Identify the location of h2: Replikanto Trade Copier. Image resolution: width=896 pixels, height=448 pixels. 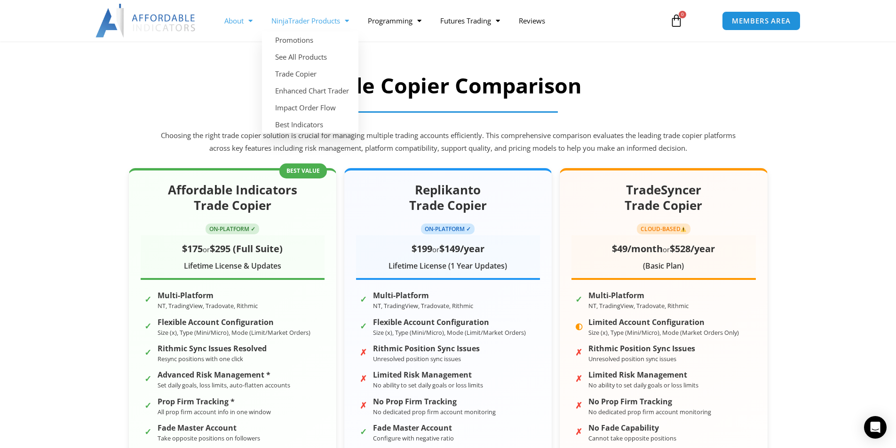
(448, 198).